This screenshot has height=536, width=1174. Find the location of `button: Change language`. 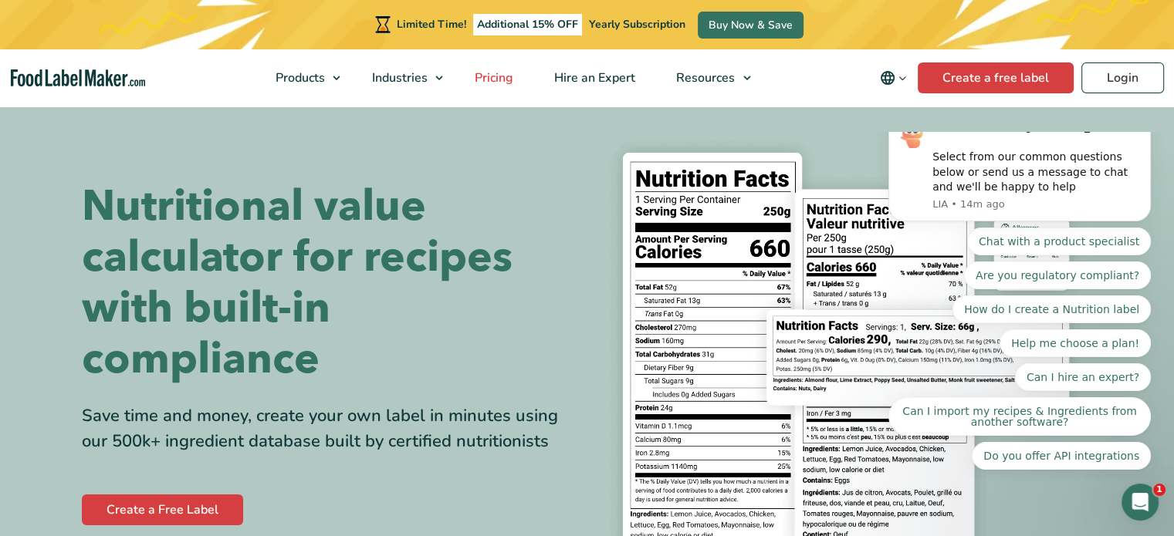

button: Change language is located at coordinates (893, 78).